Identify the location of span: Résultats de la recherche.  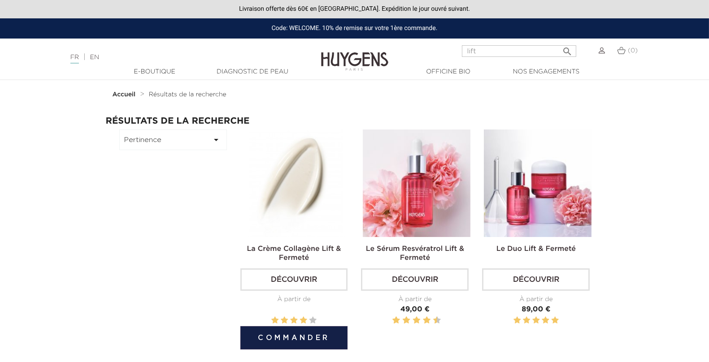
(187, 95).